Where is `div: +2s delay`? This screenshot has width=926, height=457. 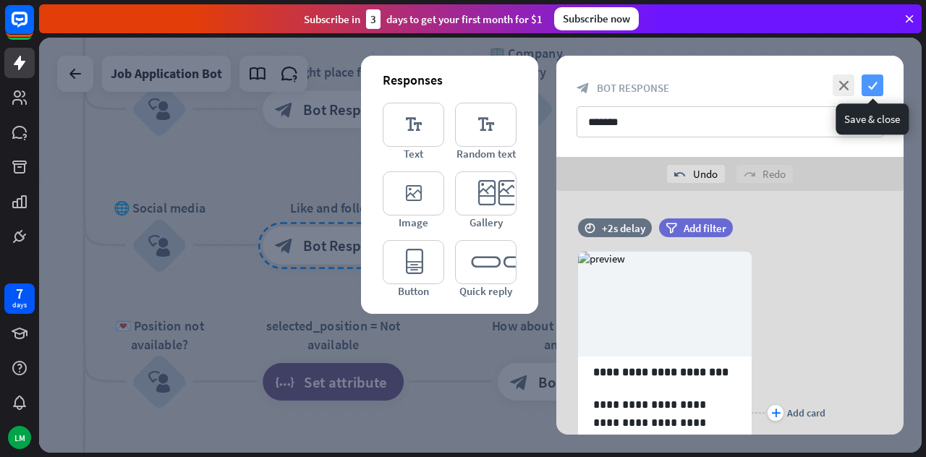
div: +2s delay is located at coordinates (624, 228).